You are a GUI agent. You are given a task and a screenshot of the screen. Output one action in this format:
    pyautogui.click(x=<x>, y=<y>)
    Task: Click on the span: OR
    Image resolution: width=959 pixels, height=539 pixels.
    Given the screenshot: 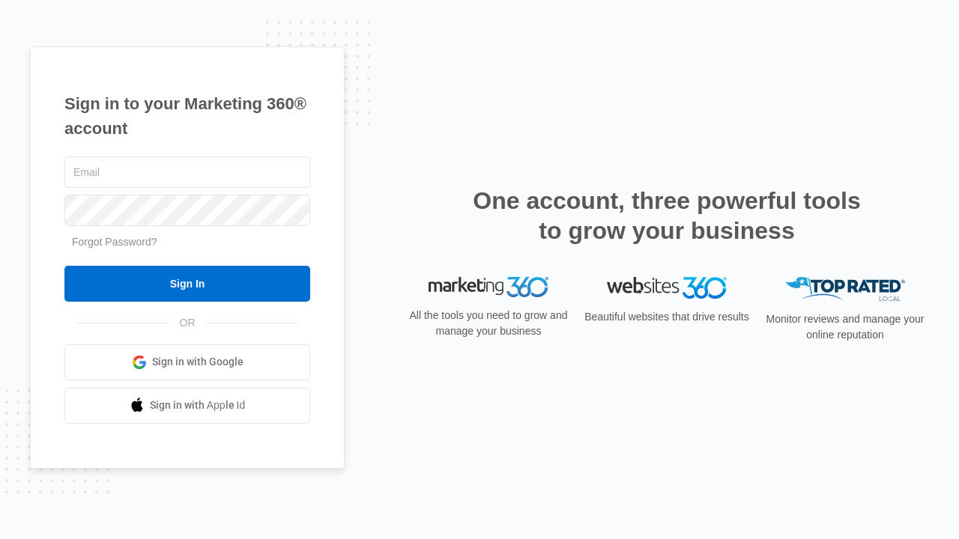 What is the action you would take?
    pyautogui.click(x=187, y=323)
    